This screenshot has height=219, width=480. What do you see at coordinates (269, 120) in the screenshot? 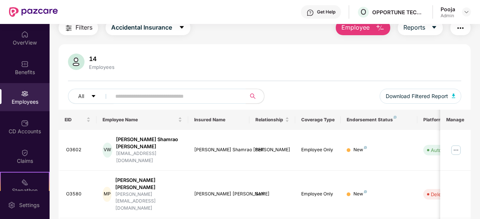
I see `span: Relationship` at bounding box center [269, 120].